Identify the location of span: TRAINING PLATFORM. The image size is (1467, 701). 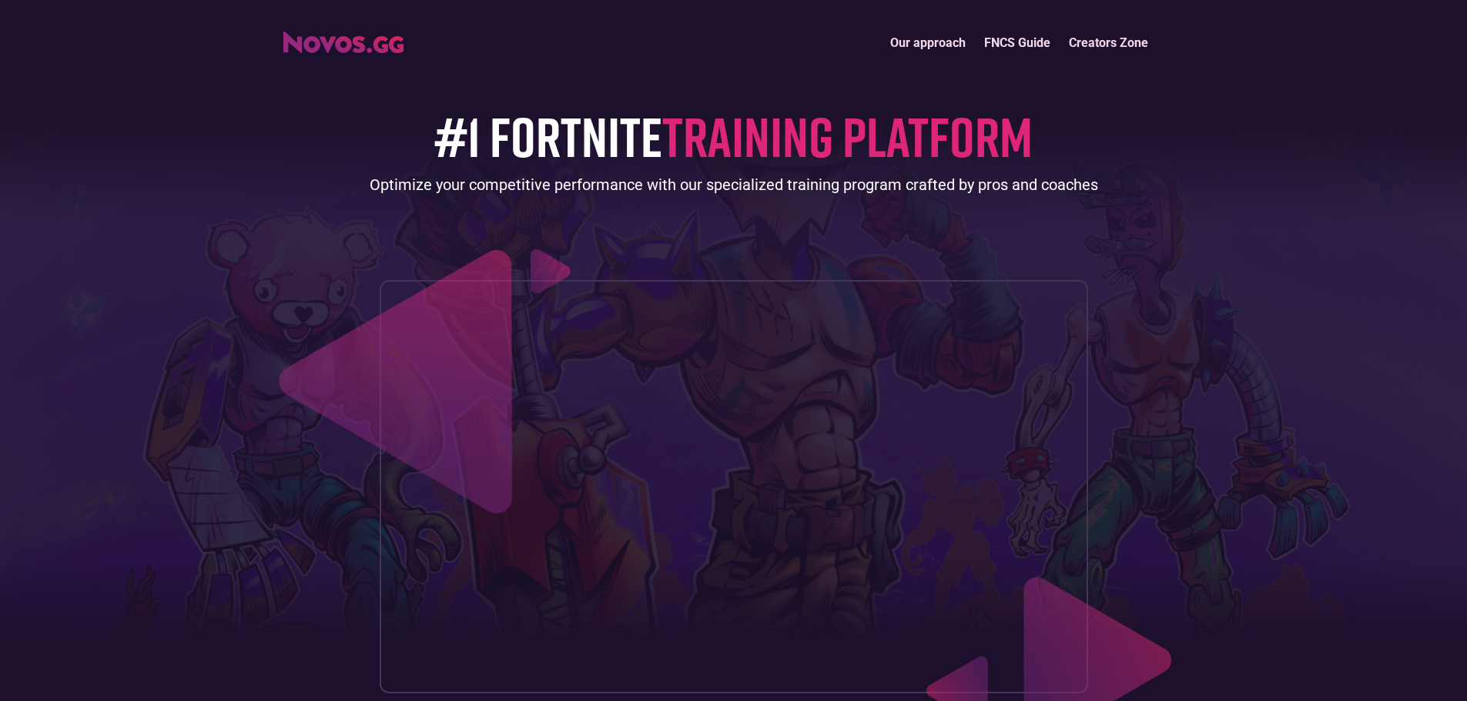
(847, 136).